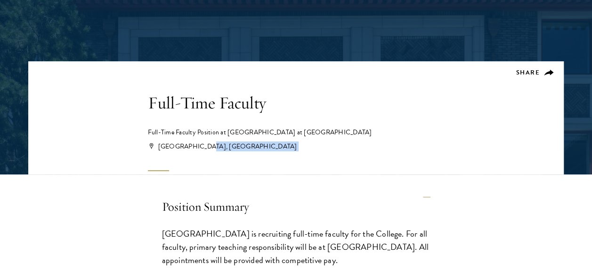 The width and height of the screenshot is (592, 280). I want to click on h1: Full-Time Faculty, so click(296, 103).